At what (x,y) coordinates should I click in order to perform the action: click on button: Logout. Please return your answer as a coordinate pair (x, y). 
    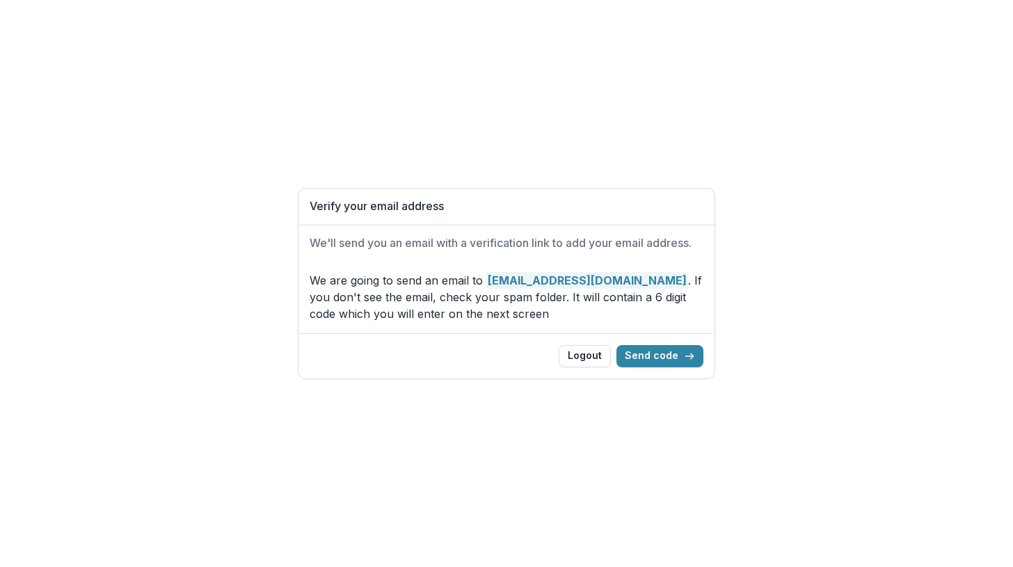
    Looking at the image, I should click on (584, 356).